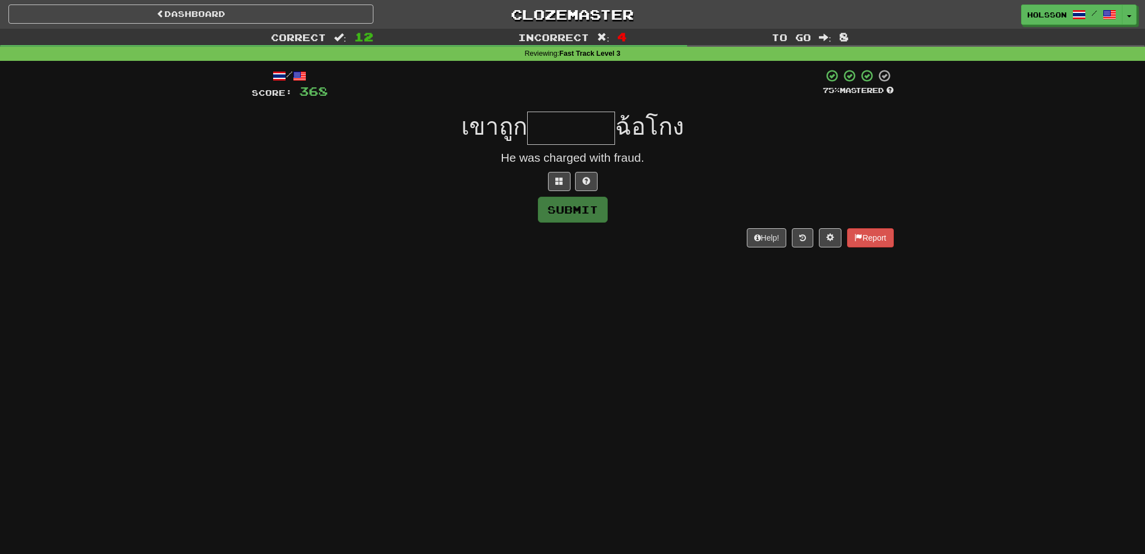  Describe the element at coordinates (559, 181) in the screenshot. I see `button: Switch sentence to multiple choice alt+p` at that location.